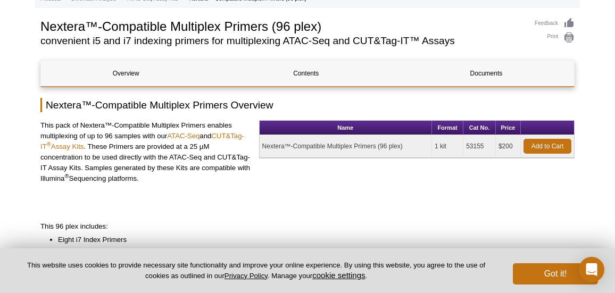  What do you see at coordinates (256, 271) in the screenshot?
I see `p: This website uses cookies to provide necessary site functionality and improve your online experie...` at bounding box center [256, 271].